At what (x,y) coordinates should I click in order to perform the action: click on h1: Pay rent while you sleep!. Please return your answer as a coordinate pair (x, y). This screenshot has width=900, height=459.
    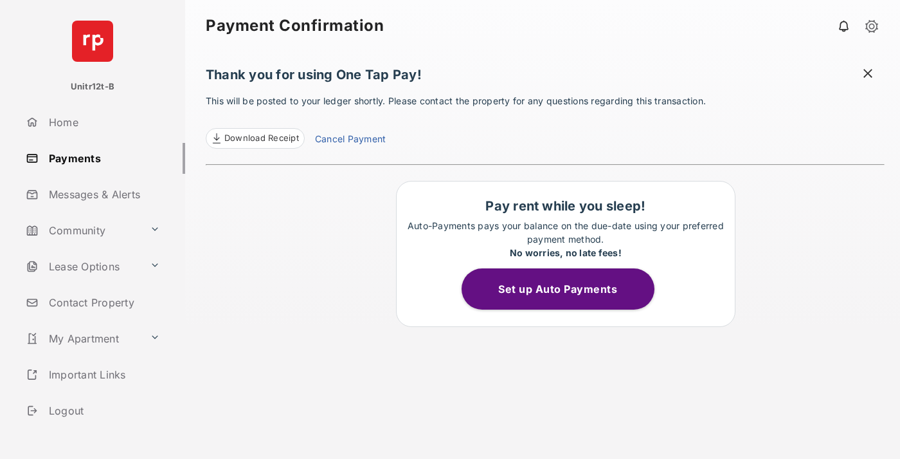
    Looking at the image, I should click on (566, 206).